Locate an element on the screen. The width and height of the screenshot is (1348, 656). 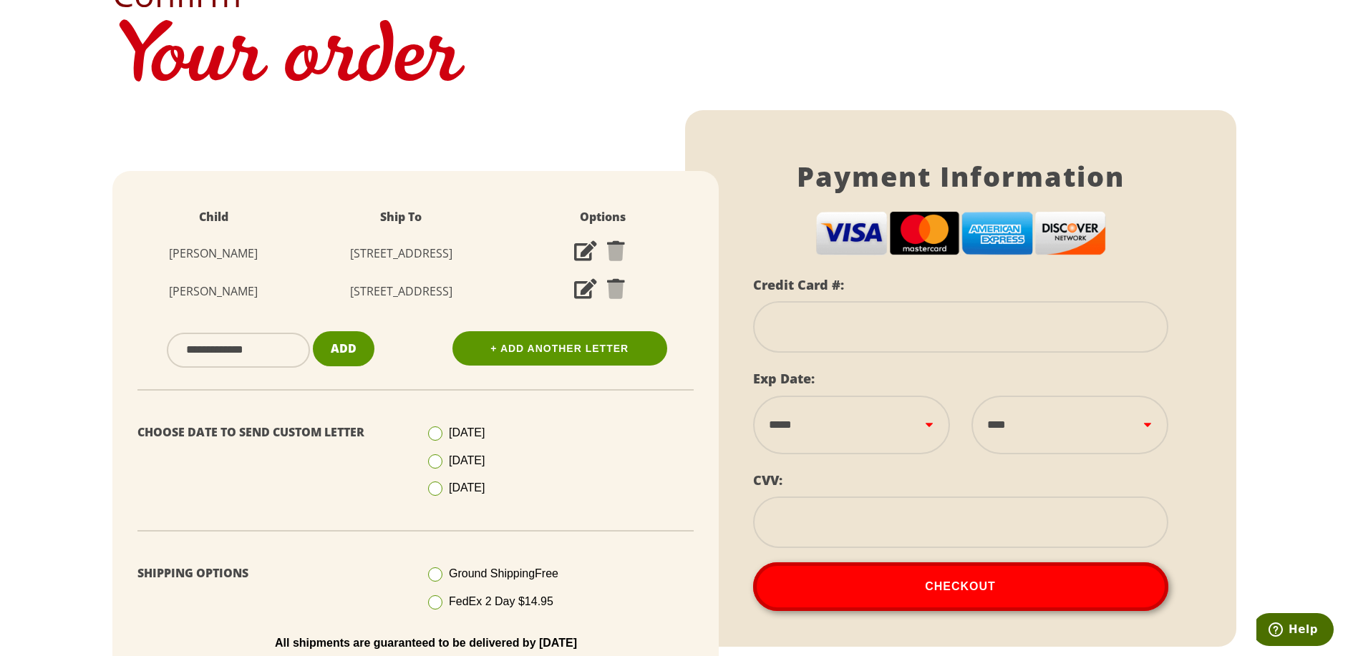
span: FedEx 2 Day $14.95 is located at coordinates (501, 601).